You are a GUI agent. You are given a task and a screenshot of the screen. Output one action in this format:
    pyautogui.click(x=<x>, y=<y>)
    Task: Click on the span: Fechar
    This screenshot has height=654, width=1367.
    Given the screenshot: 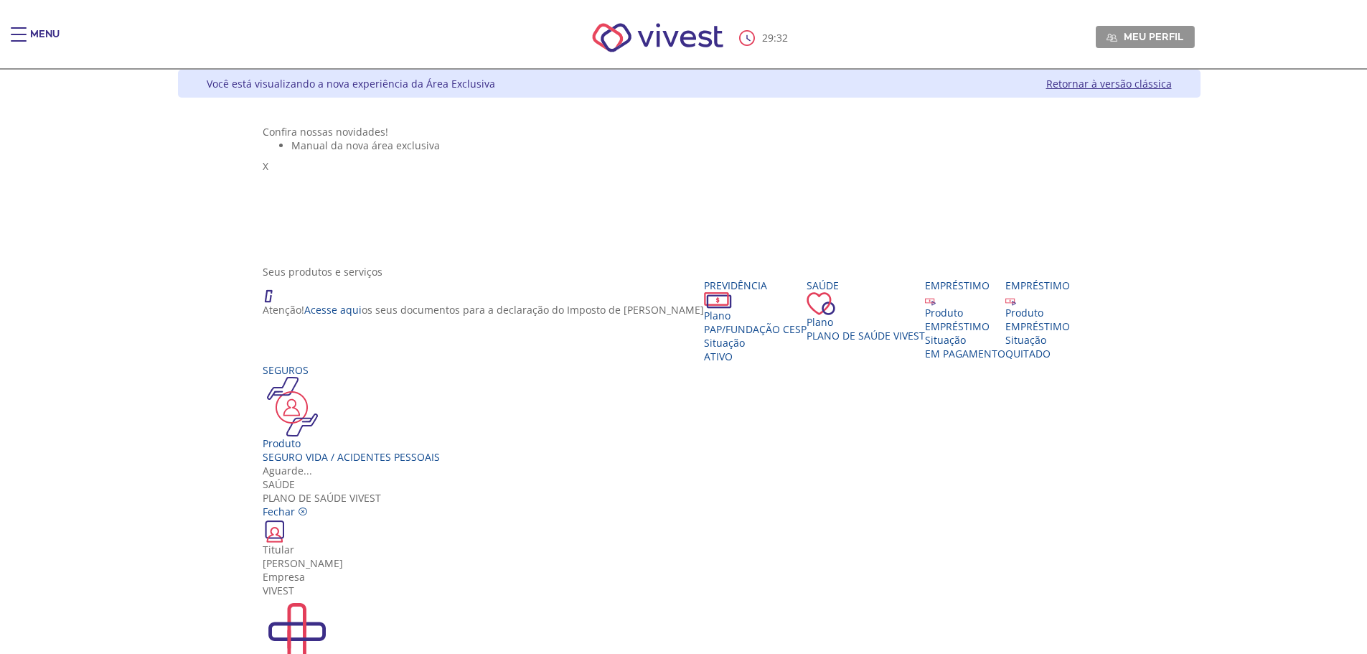 What is the action you would take?
    pyautogui.click(x=278, y=511)
    